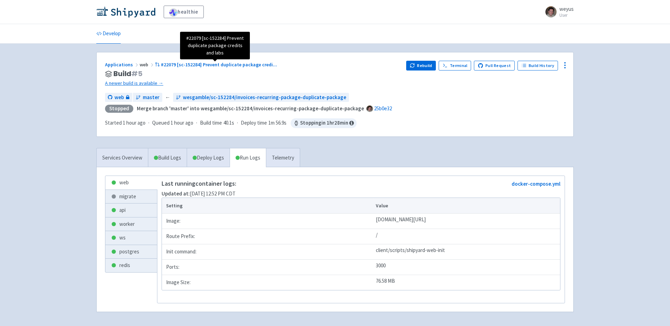 The image size is (670, 326). Describe the element at coordinates (268, 267) in the screenshot. I see `td: Ports:` at that location.